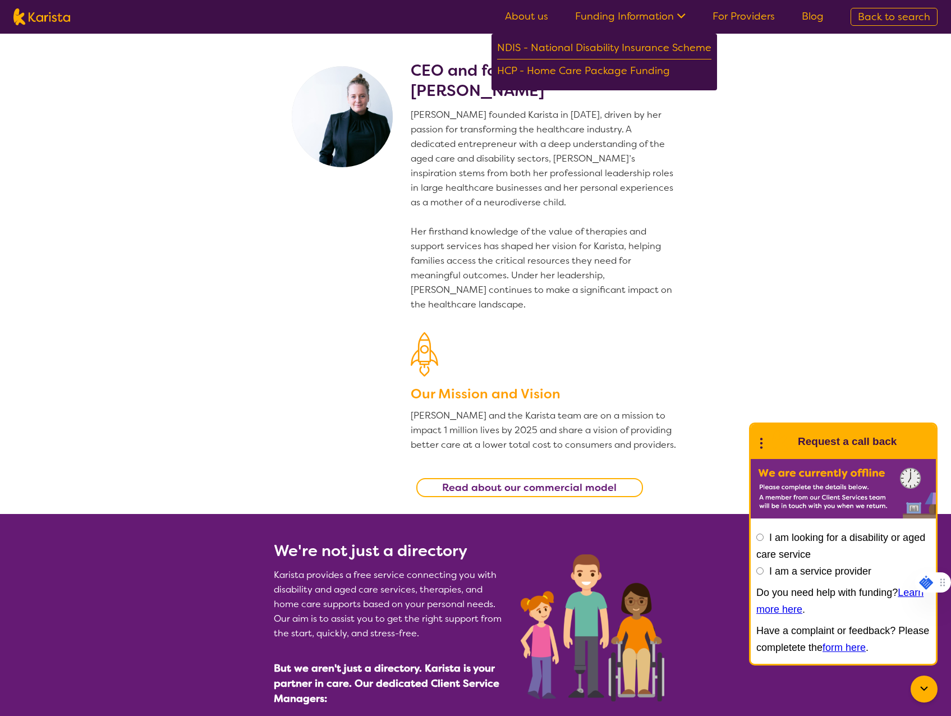 The image size is (951, 716). What do you see at coordinates (893, 17) in the screenshot?
I see `a: Back to search` at bounding box center [893, 17].